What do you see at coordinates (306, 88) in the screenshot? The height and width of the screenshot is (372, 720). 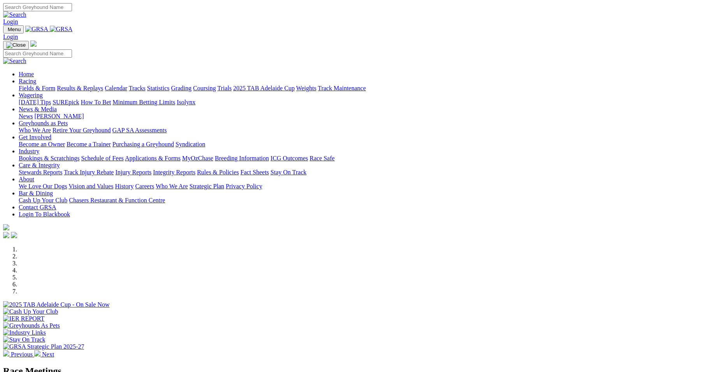 I see `a: Weights` at bounding box center [306, 88].